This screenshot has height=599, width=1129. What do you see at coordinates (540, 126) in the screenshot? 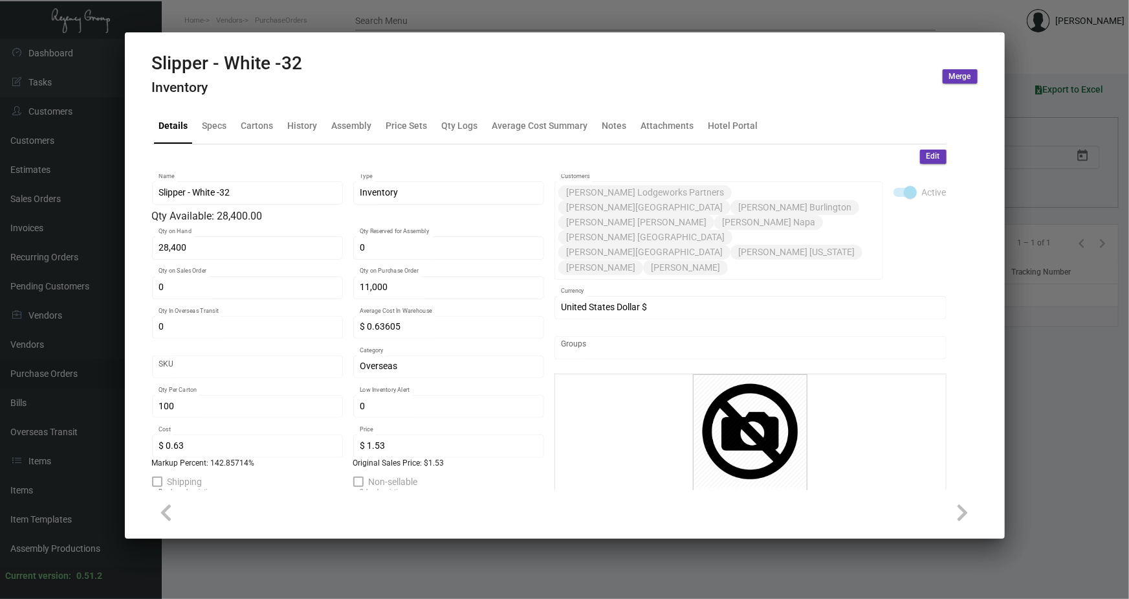
I see `div: Average Cost Summary` at bounding box center [540, 126].